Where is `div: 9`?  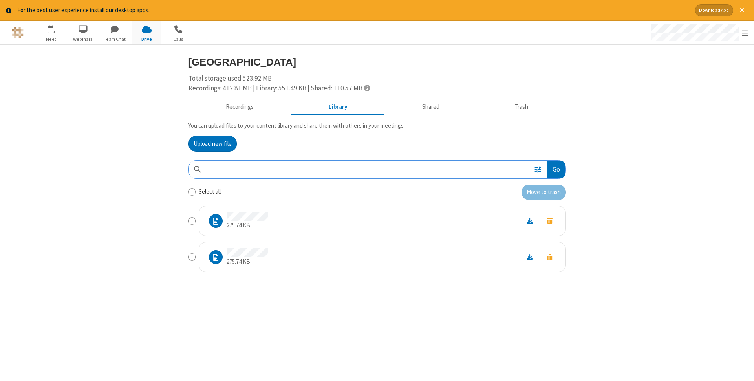
div: 9 is located at coordinates (55, 28).